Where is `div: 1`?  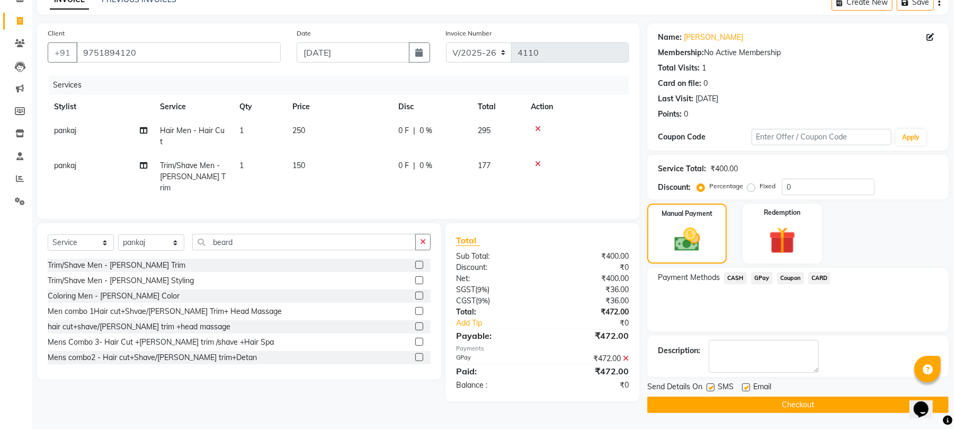 div: 1 is located at coordinates (704, 68).